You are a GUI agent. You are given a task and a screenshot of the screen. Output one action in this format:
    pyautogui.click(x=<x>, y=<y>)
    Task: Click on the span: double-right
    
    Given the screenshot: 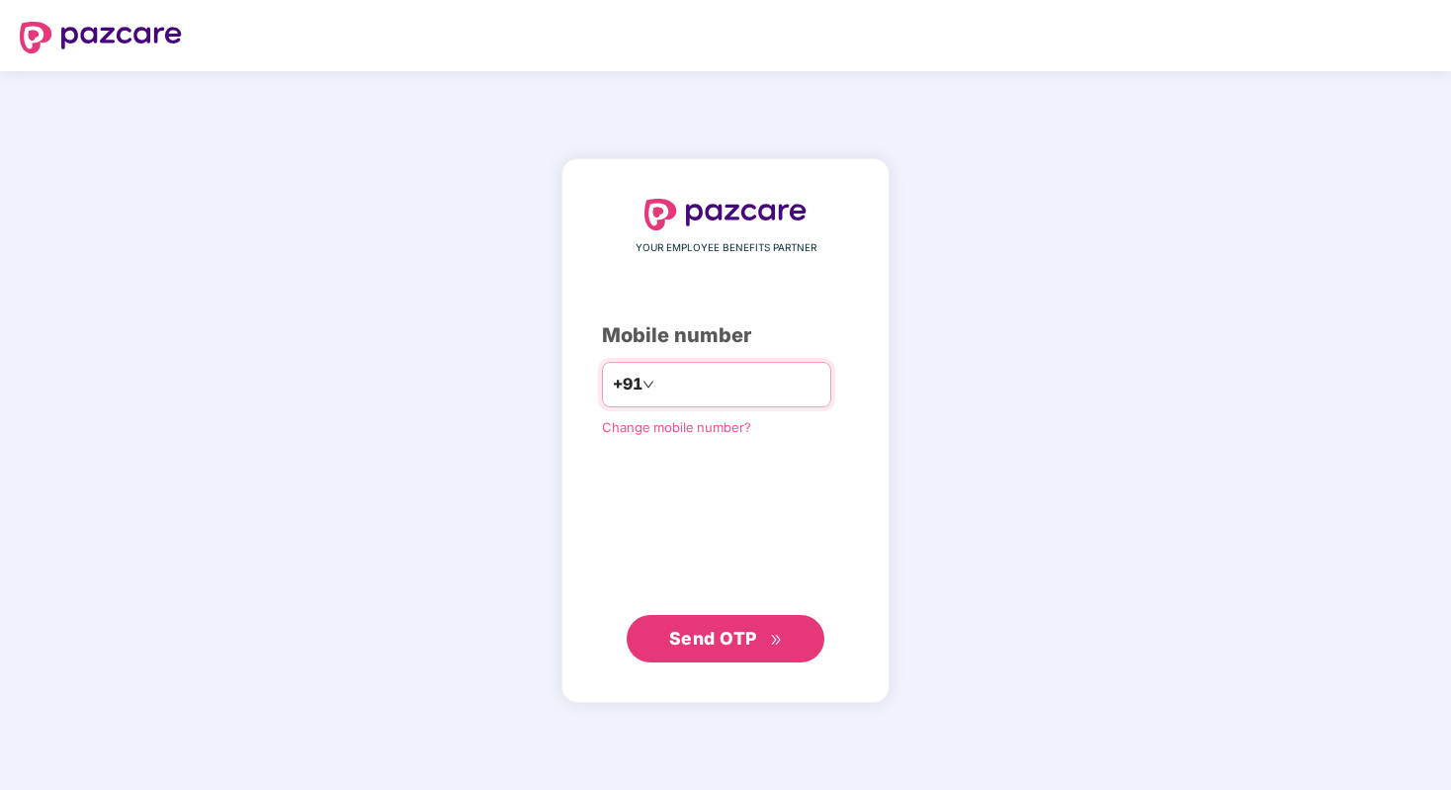 What is the action you would take?
    pyautogui.click(x=776, y=640)
    